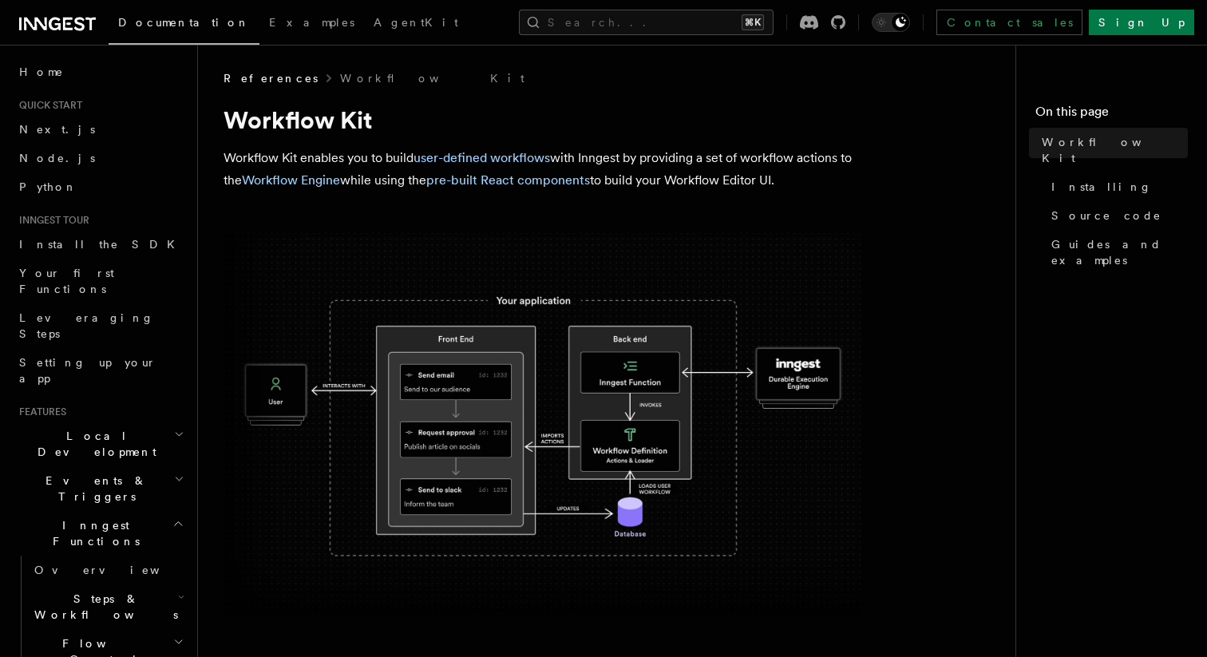 This screenshot has height=657, width=1207. What do you see at coordinates (57, 158) in the screenshot?
I see `span: Node.js` at bounding box center [57, 158].